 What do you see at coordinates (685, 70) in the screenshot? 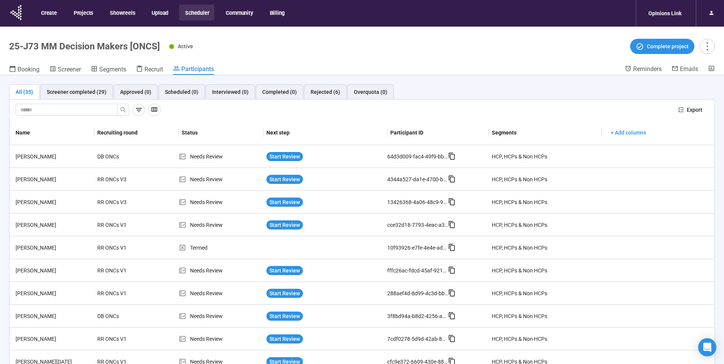
I see `a: Emails` at bounding box center [685, 70].